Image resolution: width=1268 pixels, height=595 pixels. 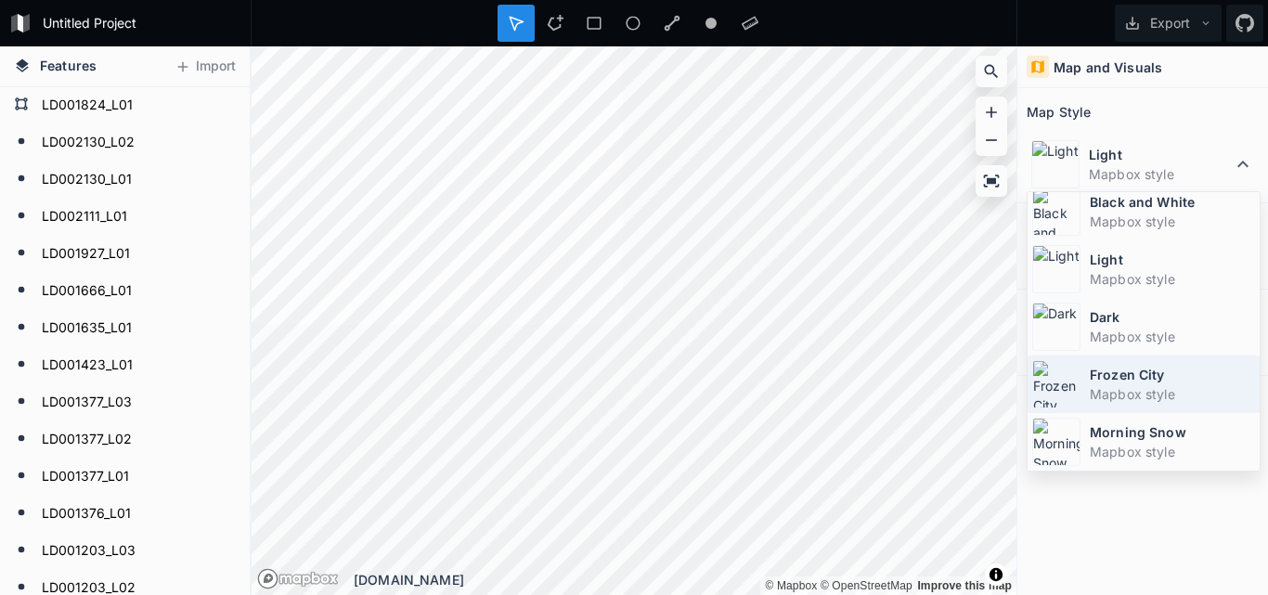 I want to click on img: Black and White, so click(x=1057, y=212).